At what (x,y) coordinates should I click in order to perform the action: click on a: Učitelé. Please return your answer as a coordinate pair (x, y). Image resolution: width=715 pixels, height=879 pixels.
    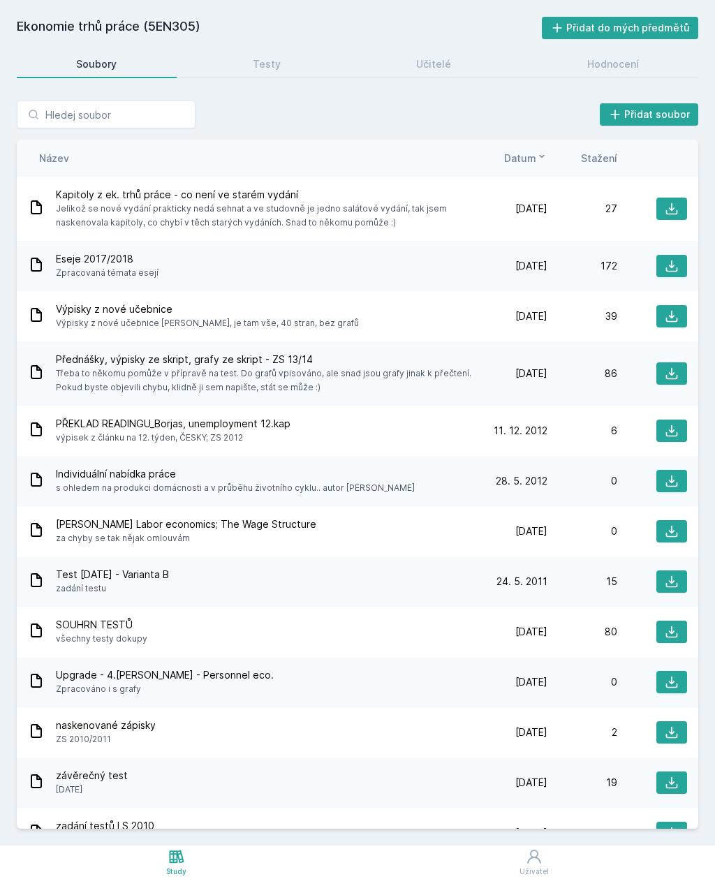
    Looking at the image, I should click on (433, 64).